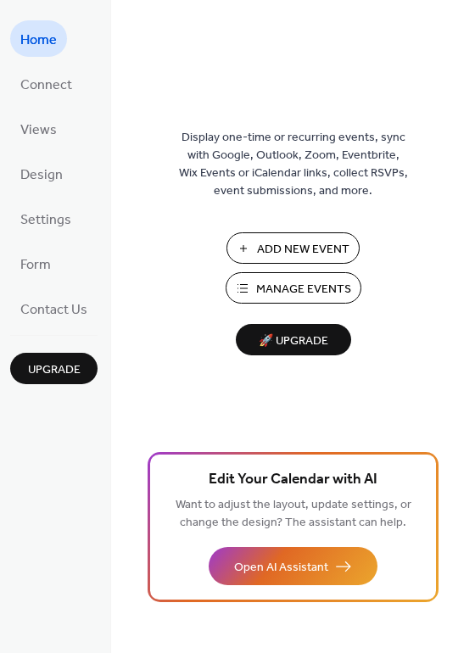 This screenshot has height=653, width=475. Describe the element at coordinates (293, 339) in the screenshot. I see `button: 🚀 Upgrade` at that location.